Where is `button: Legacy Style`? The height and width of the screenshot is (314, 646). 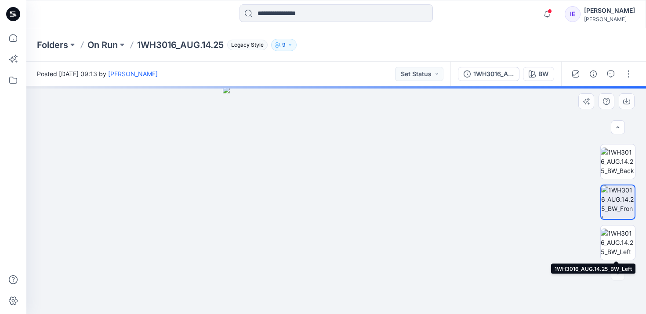 button: Legacy Style is located at coordinates (246, 45).